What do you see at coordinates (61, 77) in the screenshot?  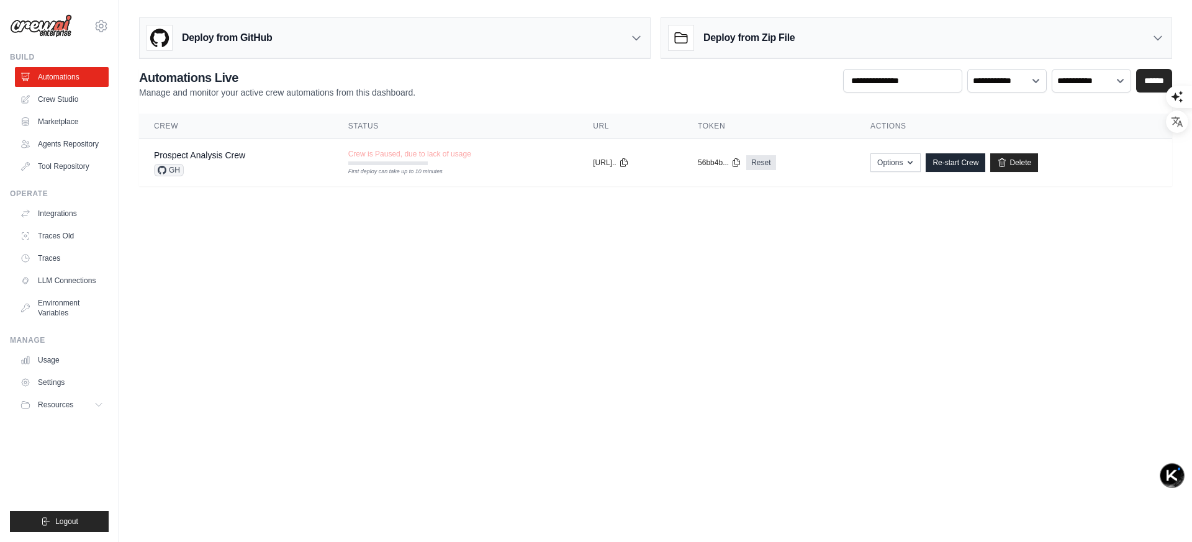 I see `a: Automations` at bounding box center [61, 77].